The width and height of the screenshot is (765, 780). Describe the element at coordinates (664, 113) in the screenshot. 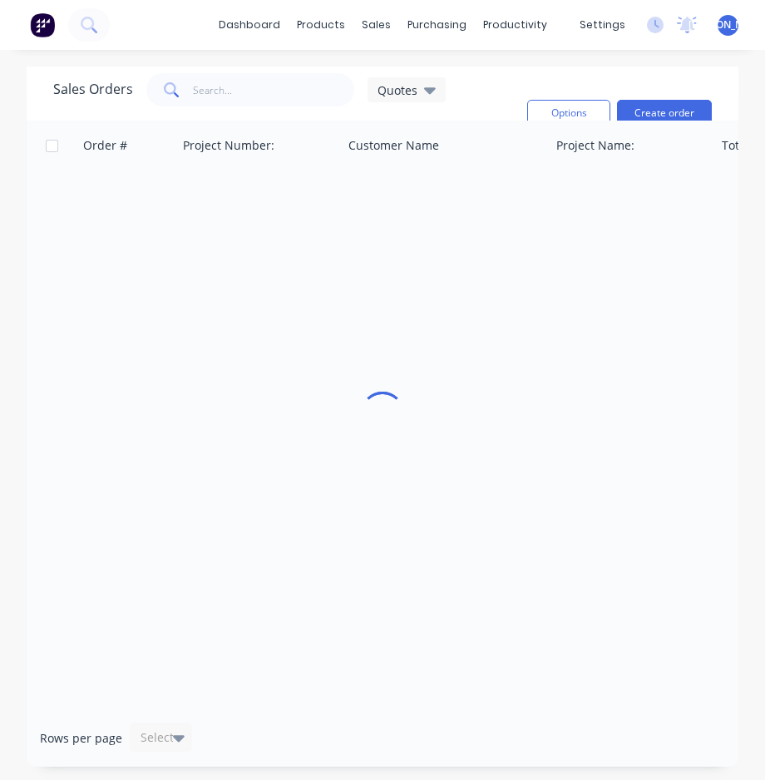

I see `button: Create order` at that location.